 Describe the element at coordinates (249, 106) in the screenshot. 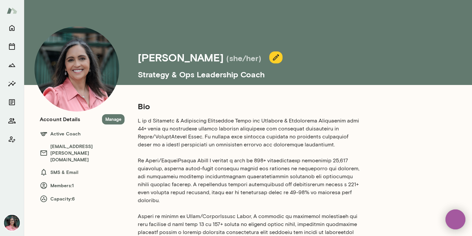

I see `h5: Bio` at that location.